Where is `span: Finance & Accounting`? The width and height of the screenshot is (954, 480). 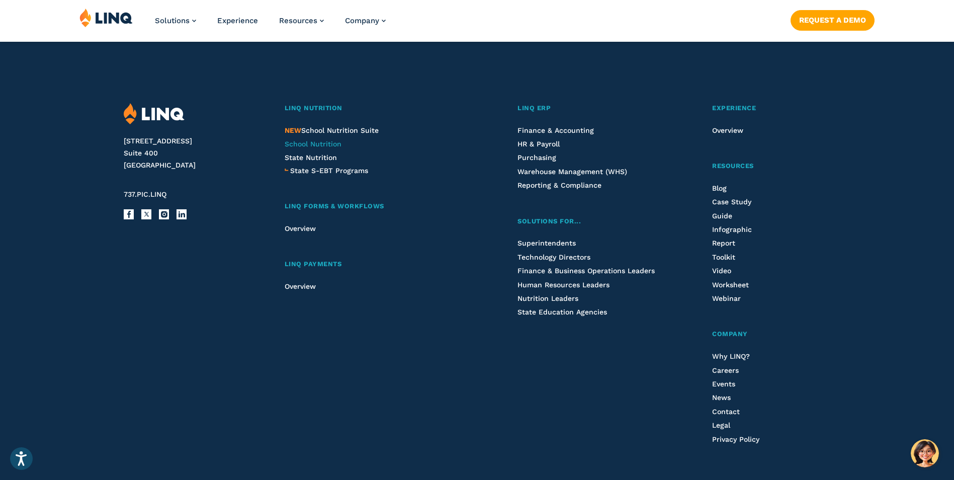
span: Finance & Accounting is located at coordinates (556, 130).